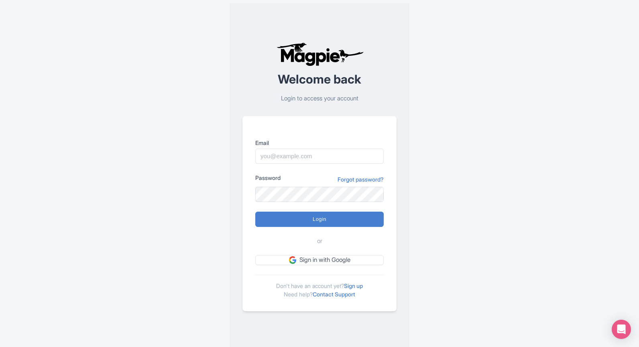 The width and height of the screenshot is (639, 347). What do you see at coordinates (293, 260) in the screenshot?
I see `img: google.svg` at bounding box center [293, 260].